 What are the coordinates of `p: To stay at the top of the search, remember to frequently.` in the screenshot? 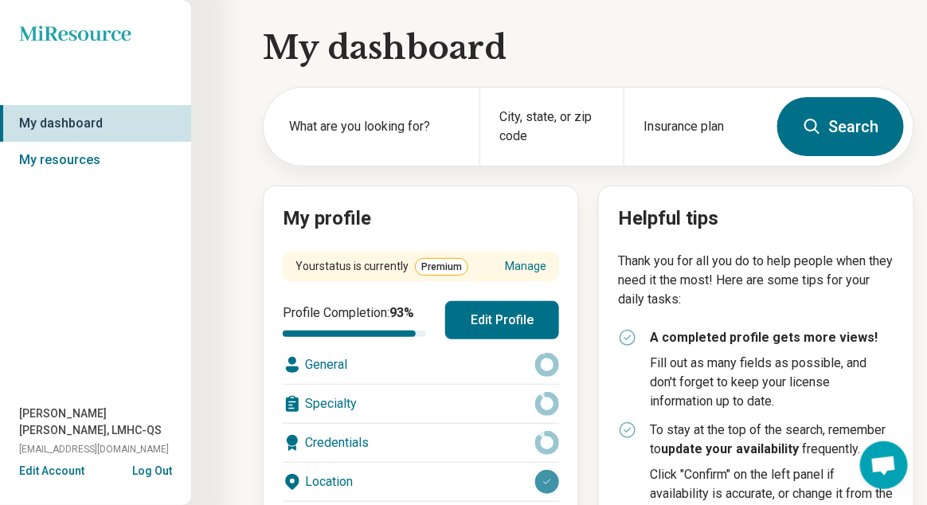 It's located at (772, 440).